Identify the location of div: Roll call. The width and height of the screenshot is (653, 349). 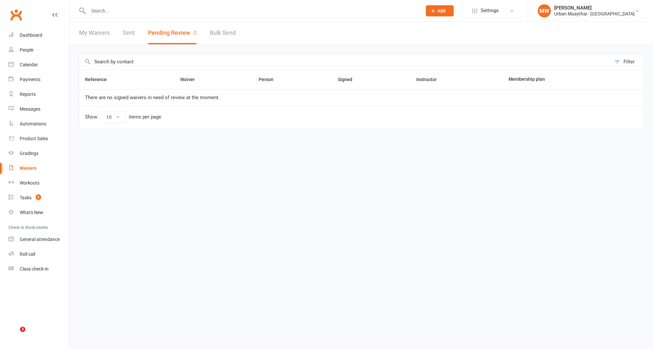
(27, 254).